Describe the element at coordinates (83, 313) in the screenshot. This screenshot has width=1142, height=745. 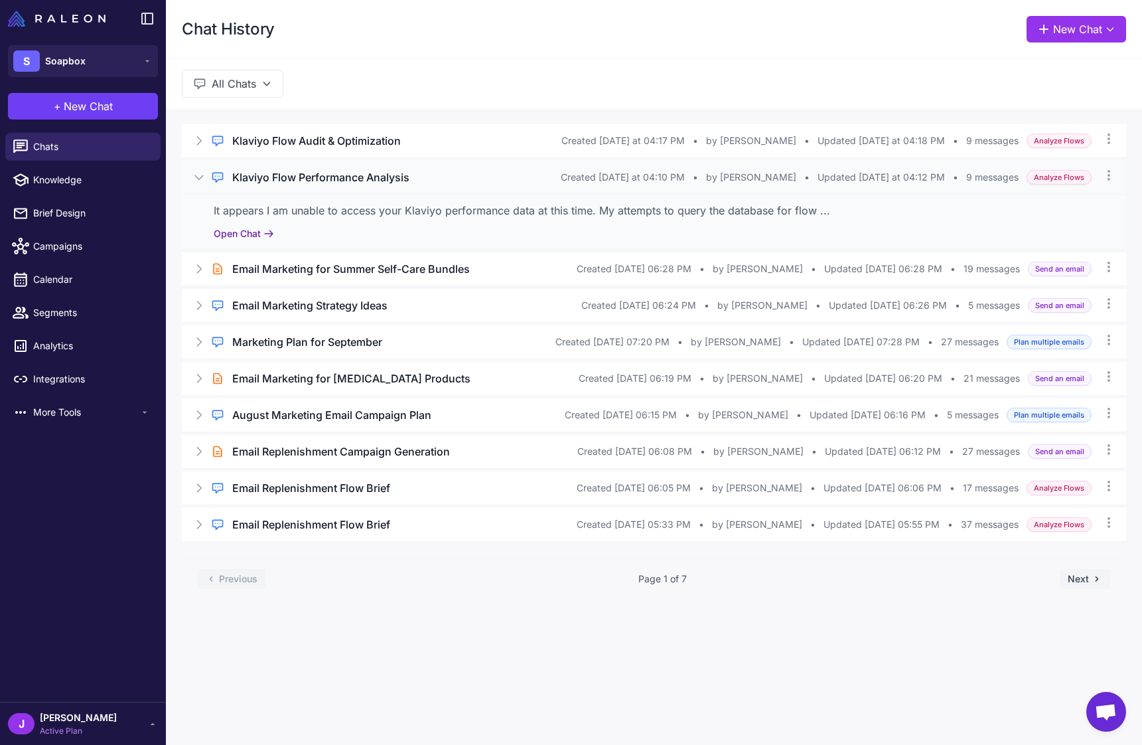
I see `a: Segments` at that location.